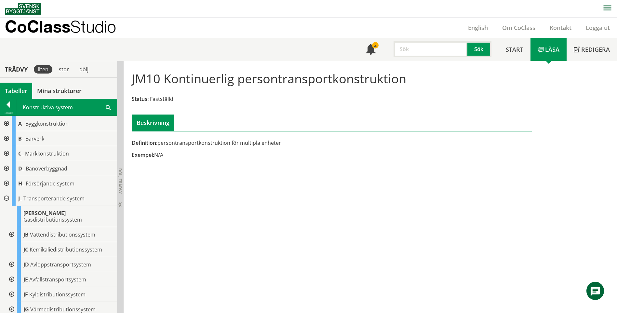 The image size is (617, 313). What do you see at coordinates (47, 169) in the screenshot?
I see `span: Banöverbyggnad` at bounding box center [47, 169].